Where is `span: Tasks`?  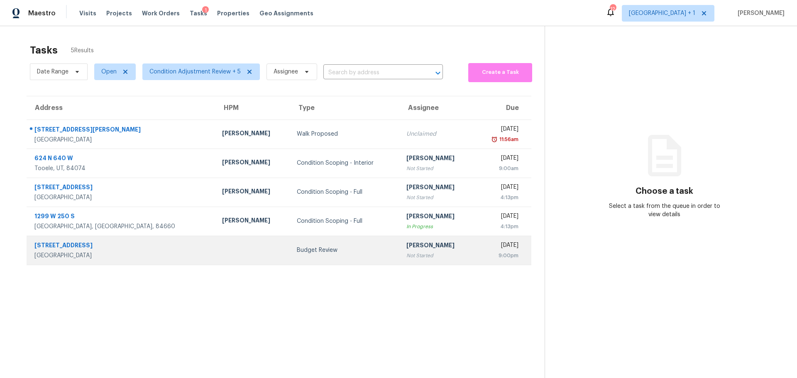
span: Tasks is located at coordinates (198, 13).